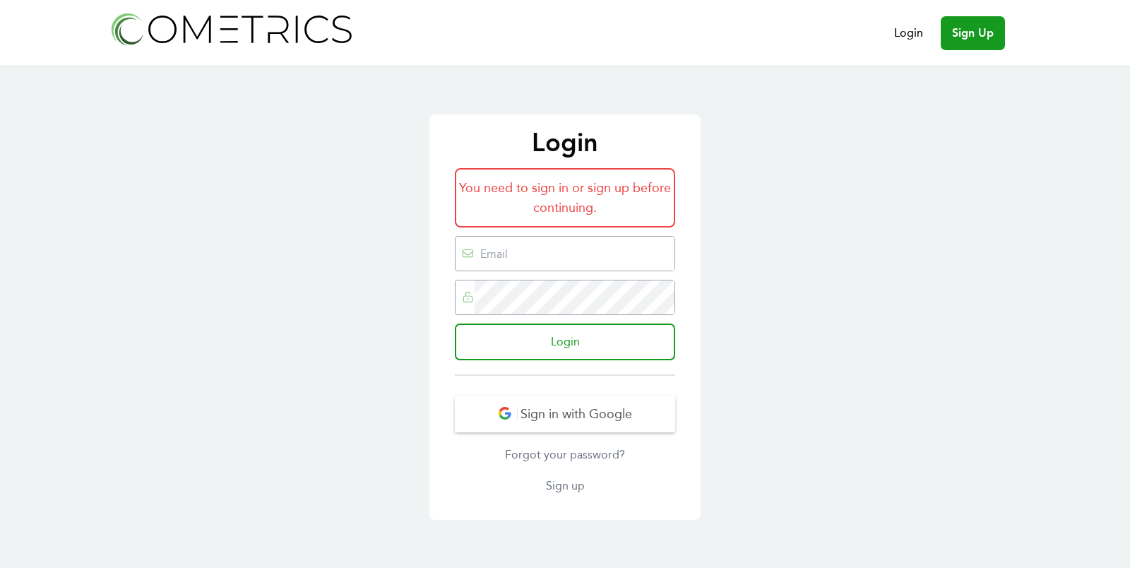  I want to click on p: Login, so click(565, 143).